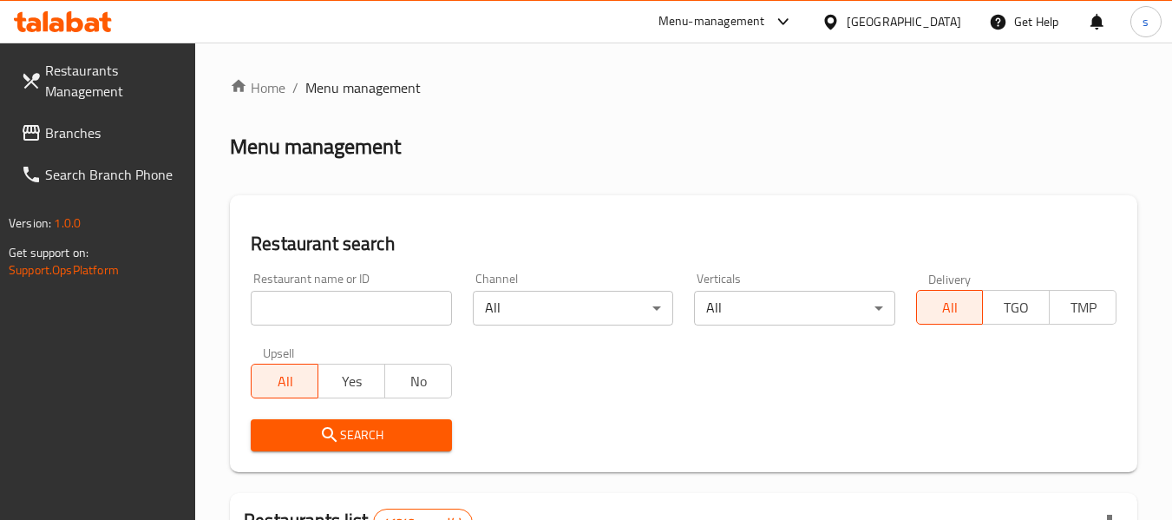 The width and height of the screenshot is (1172, 520). What do you see at coordinates (351, 381) in the screenshot?
I see `span: Yes` at bounding box center [351, 381].